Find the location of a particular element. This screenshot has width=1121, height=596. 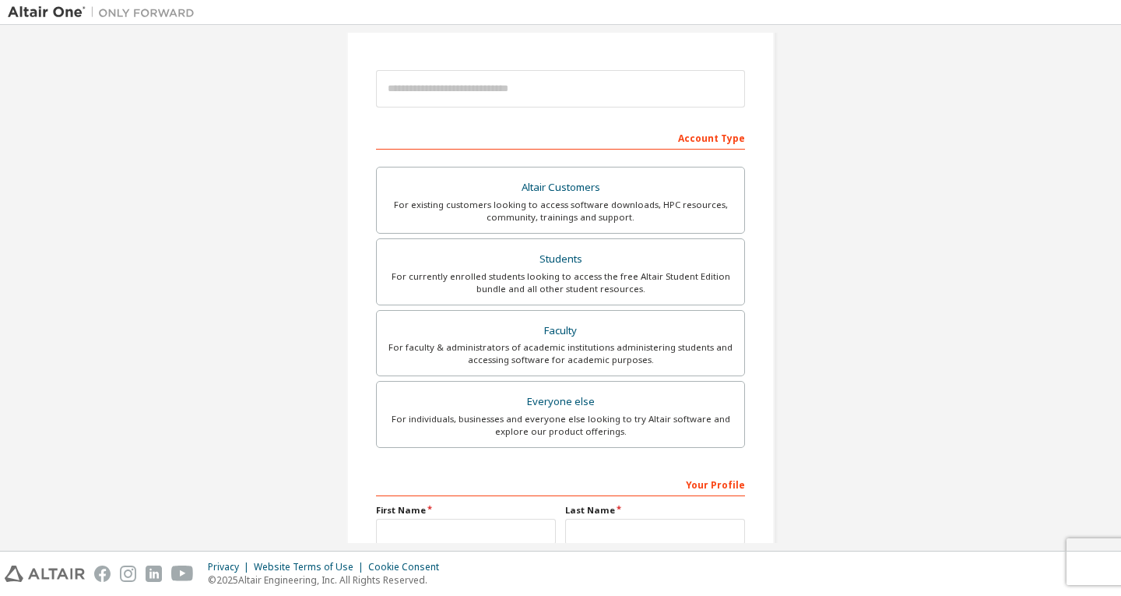

div: Privacy is located at coordinates (230, 567).